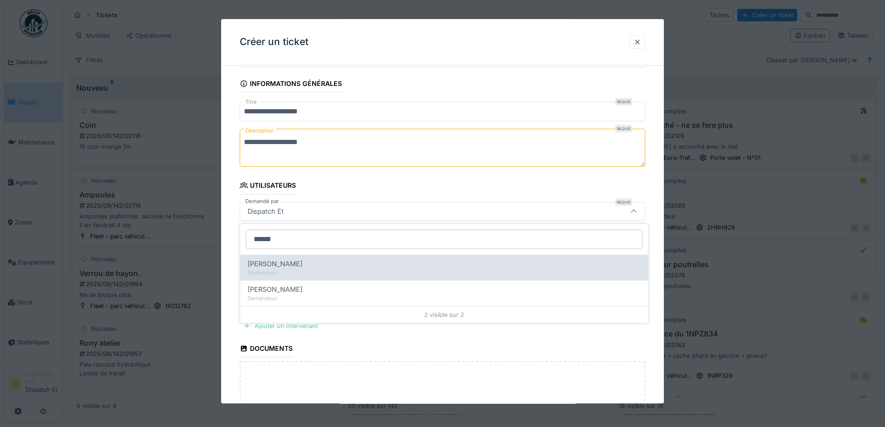 The width and height of the screenshot is (885, 427). I want to click on div: Informations générales, so click(291, 85).